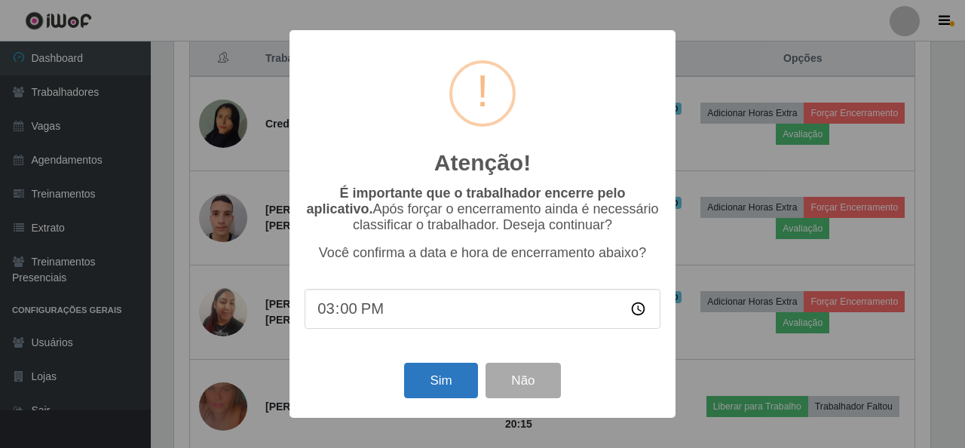 This screenshot has height=448, width=965. What do you see at coordinates (522, 380) in the screenshot?
I see `button: Não` at bounding box center [522, 380].